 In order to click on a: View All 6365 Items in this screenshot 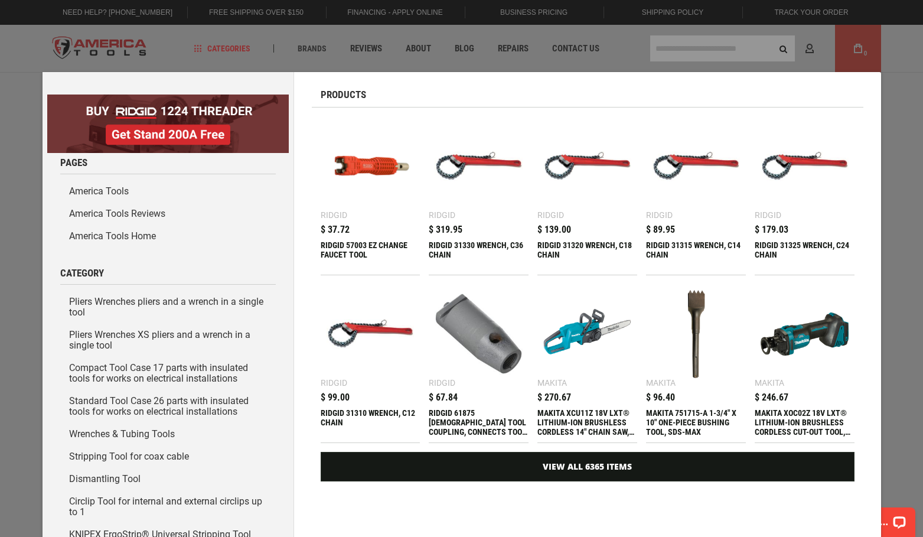, I will do `click(587, 466)`.